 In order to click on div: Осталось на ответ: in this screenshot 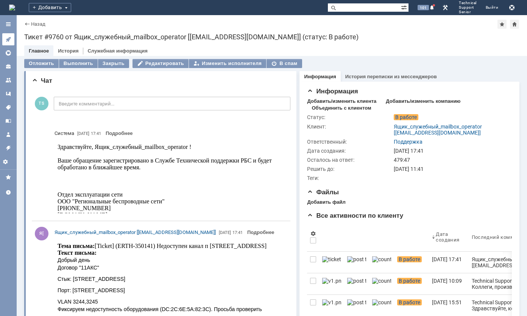, I will do `click(349, 160)`.